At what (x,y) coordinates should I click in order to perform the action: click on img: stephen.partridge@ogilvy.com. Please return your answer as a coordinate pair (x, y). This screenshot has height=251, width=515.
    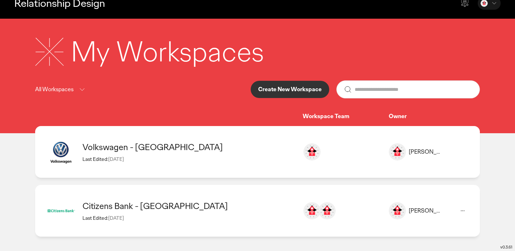
    Looking at the image, I should click on (327, 210).